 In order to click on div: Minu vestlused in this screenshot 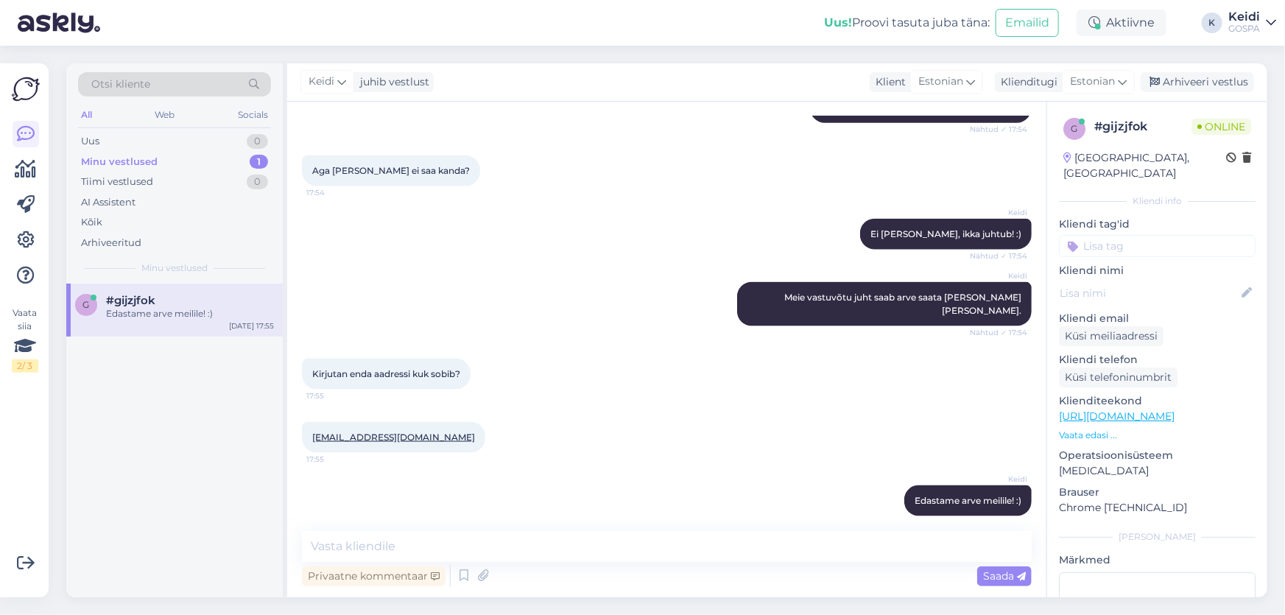, I will do `click(119, 162)`.